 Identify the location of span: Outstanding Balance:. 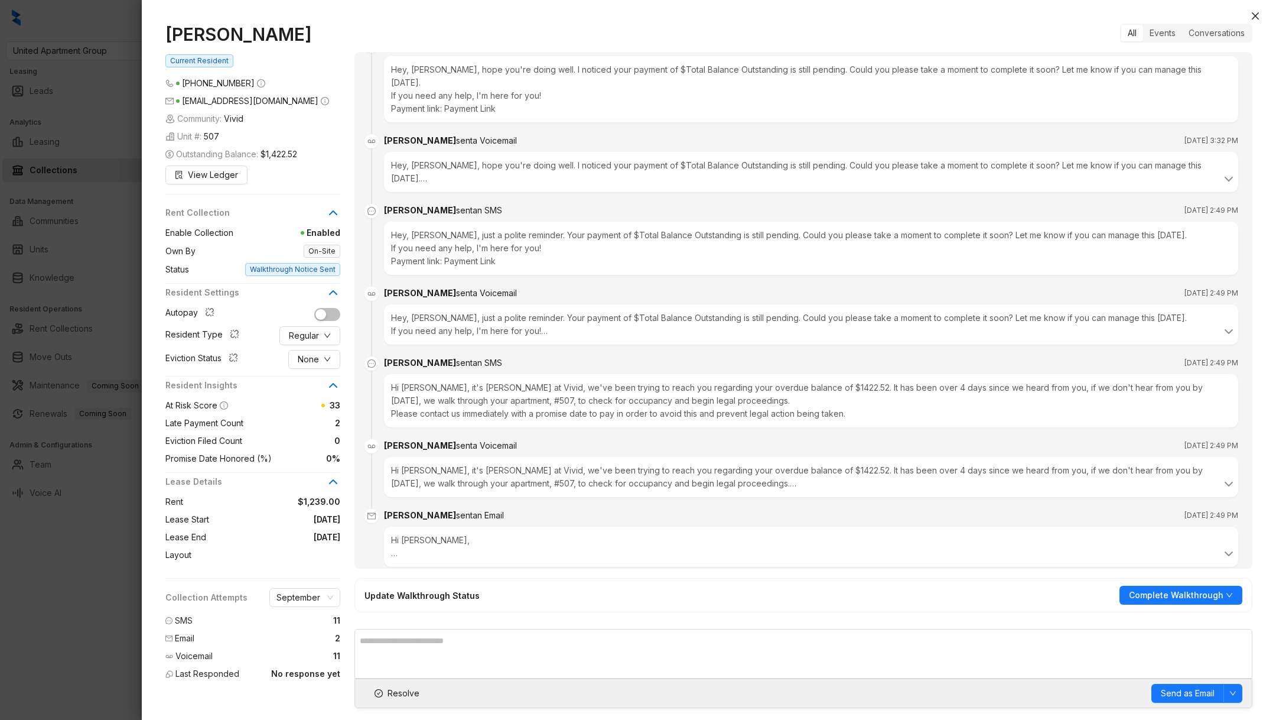
(231, 154).